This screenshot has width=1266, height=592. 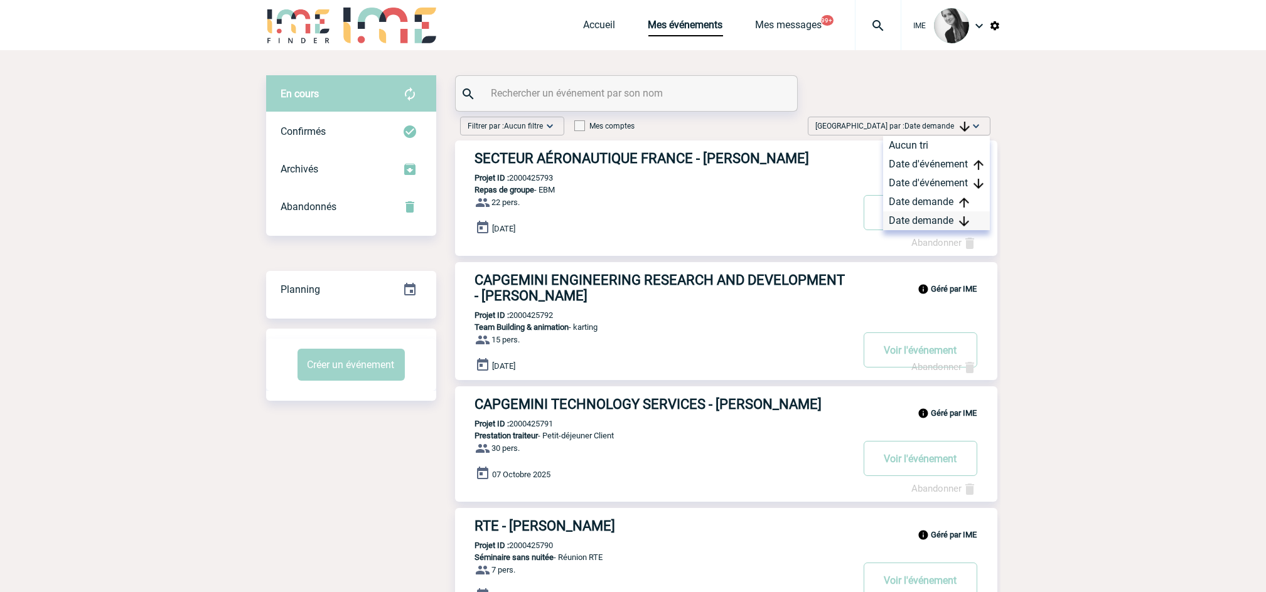 I want to click on button: Créer un événement, so click(x=351, y=365).